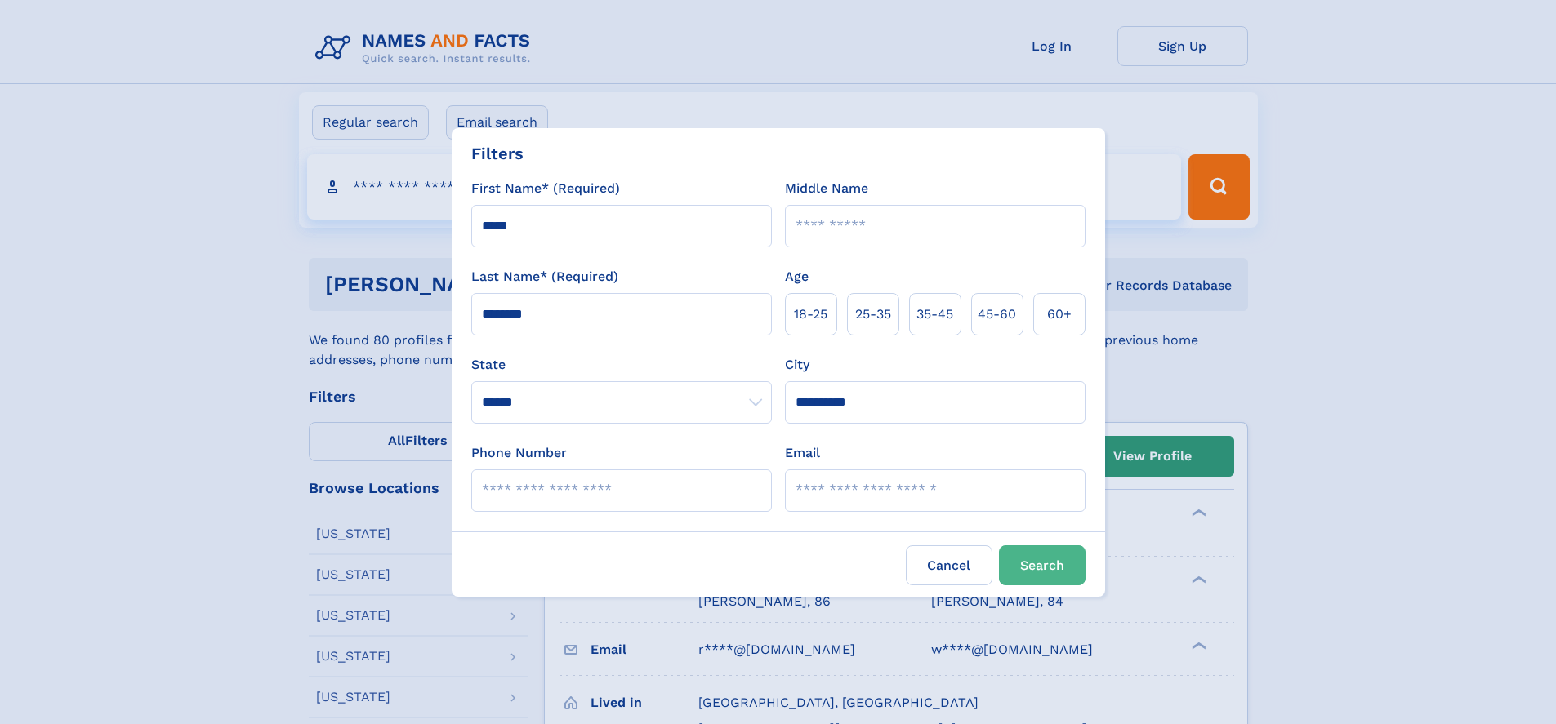  I want to click on button: Search, so click(1042, 565).